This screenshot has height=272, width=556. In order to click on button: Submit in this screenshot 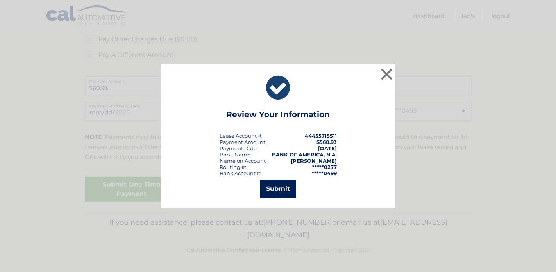, I will do `click(278, 189)`.